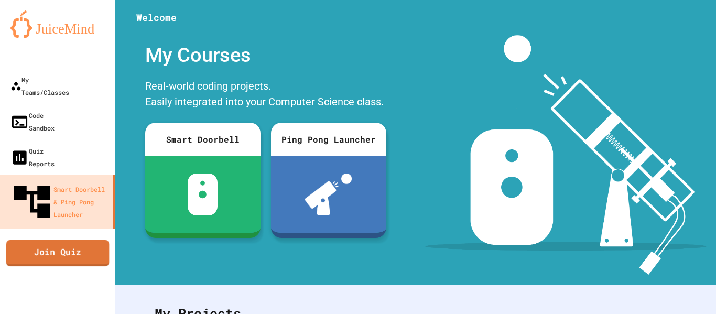  What do you see at coordinates (266, 95) in the screenshot?
I see `div: Real-world coding projects. Easily integrated into your Computer Science class.` at bounding box center [266, 95].